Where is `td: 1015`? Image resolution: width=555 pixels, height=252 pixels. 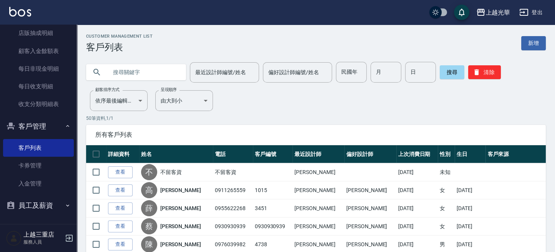 td: 1015 is located at coordinates (273, 190).